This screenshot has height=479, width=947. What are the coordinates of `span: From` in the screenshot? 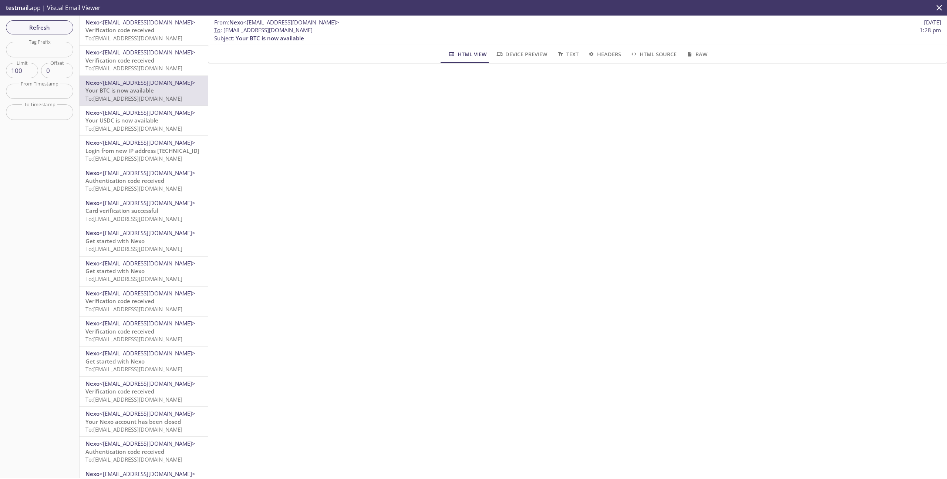 It's located at (221, 22).